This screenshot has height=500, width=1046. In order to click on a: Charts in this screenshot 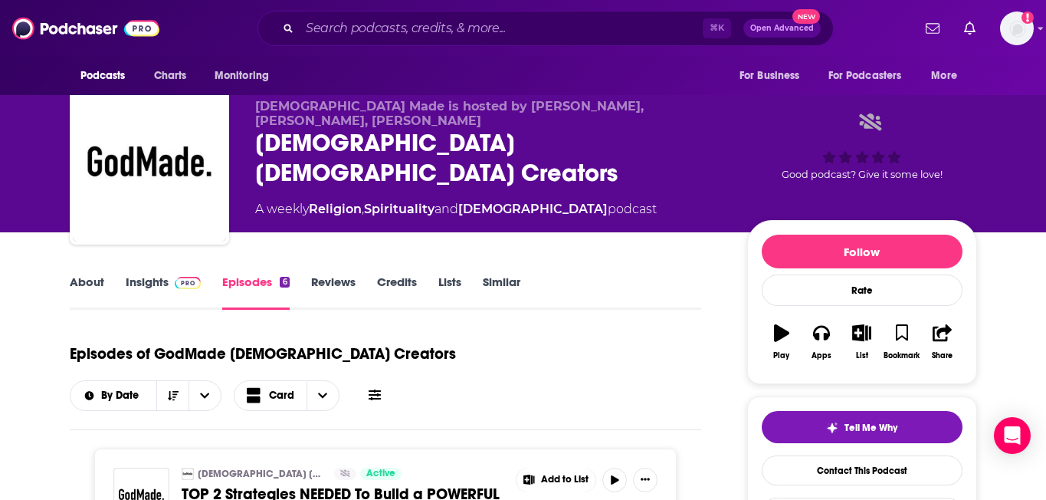, I will do `click(170, 76)`.